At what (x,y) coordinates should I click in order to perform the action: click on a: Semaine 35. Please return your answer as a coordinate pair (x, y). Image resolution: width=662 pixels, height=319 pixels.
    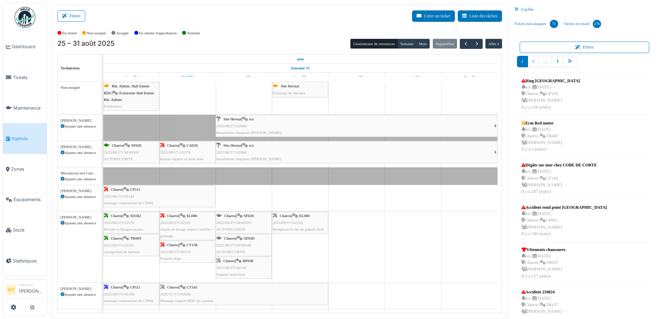
    Looking at the image, I should click on (300, 68).